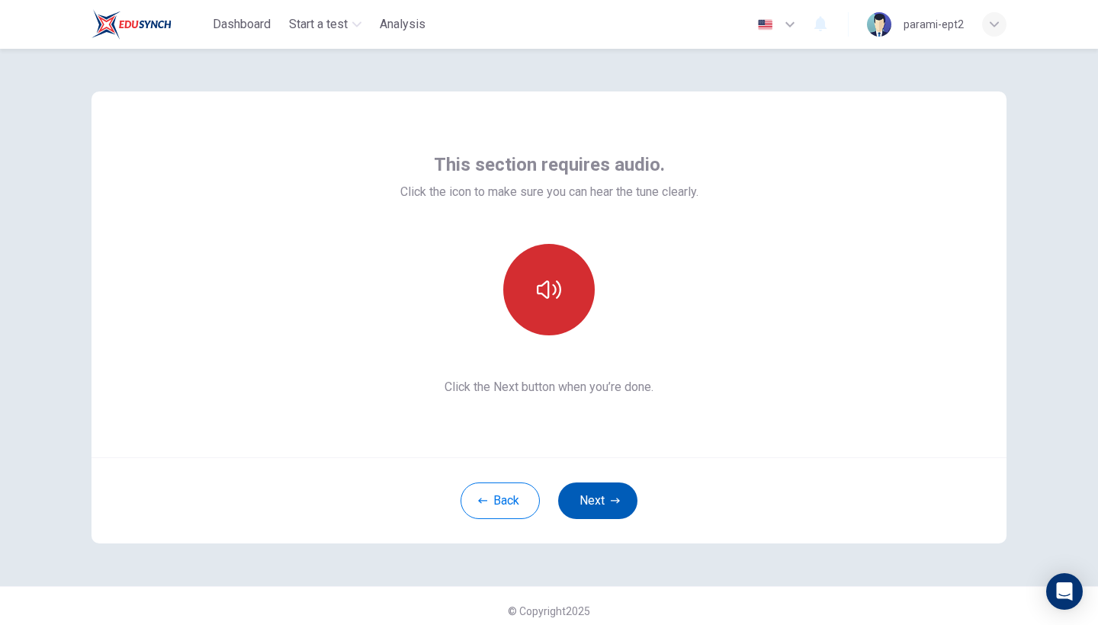 This screenshot has height=625, width=1098. Describe the element at coordinates (549, 192) in the screenshot. I see `span: Click the icon to make sure you can hear the tune clearly.` at that location.